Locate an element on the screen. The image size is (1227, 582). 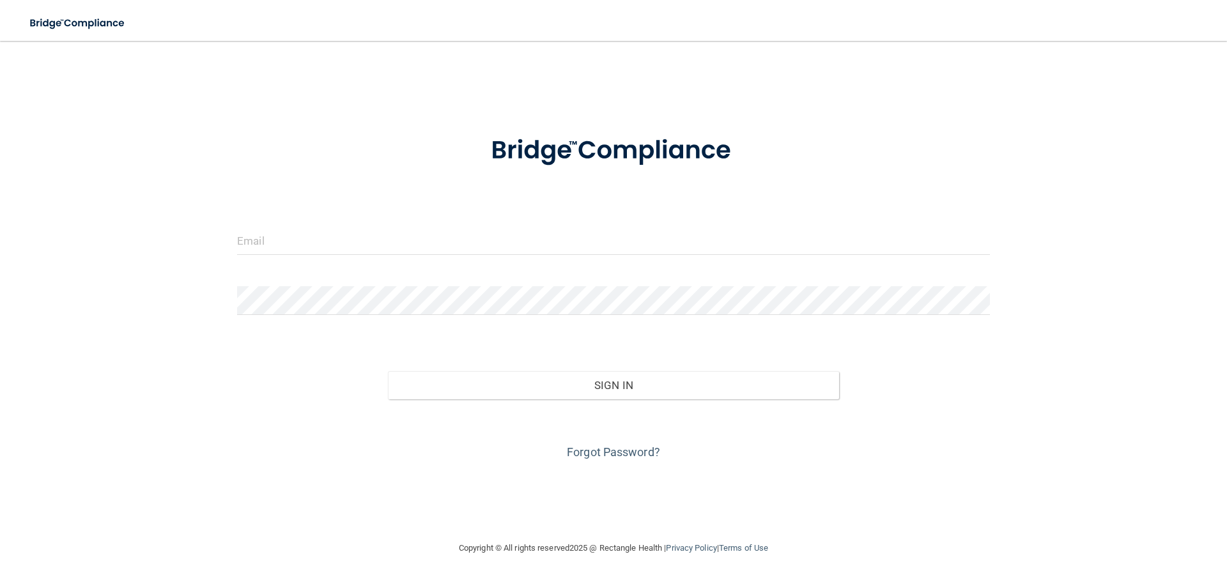
input: Email is located at coordinates (614, 240).